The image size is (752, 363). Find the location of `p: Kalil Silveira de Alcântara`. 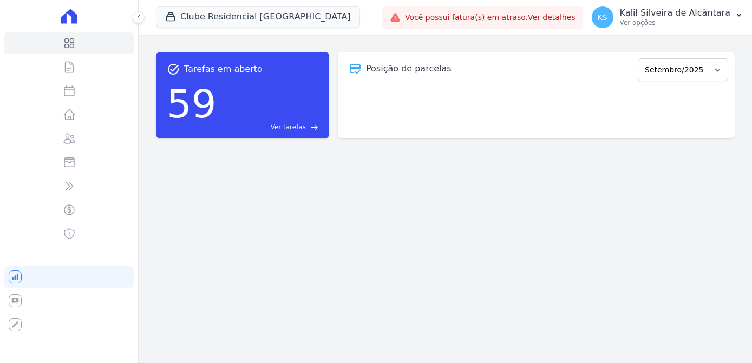

p: Kalil Silveira de Alcântara is located at coordinates (676, 13).